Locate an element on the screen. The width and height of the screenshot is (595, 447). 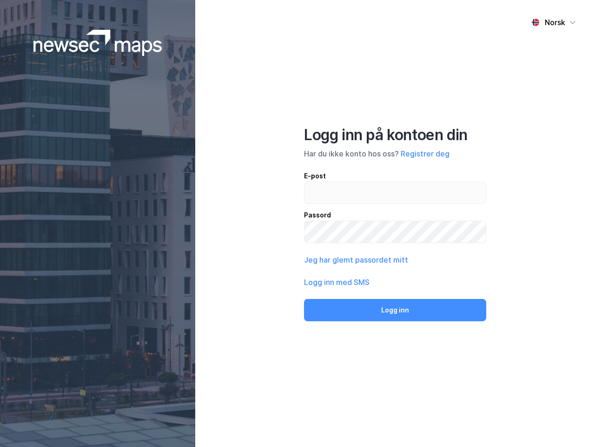
div: E-post is located at coordinates (395, 176).